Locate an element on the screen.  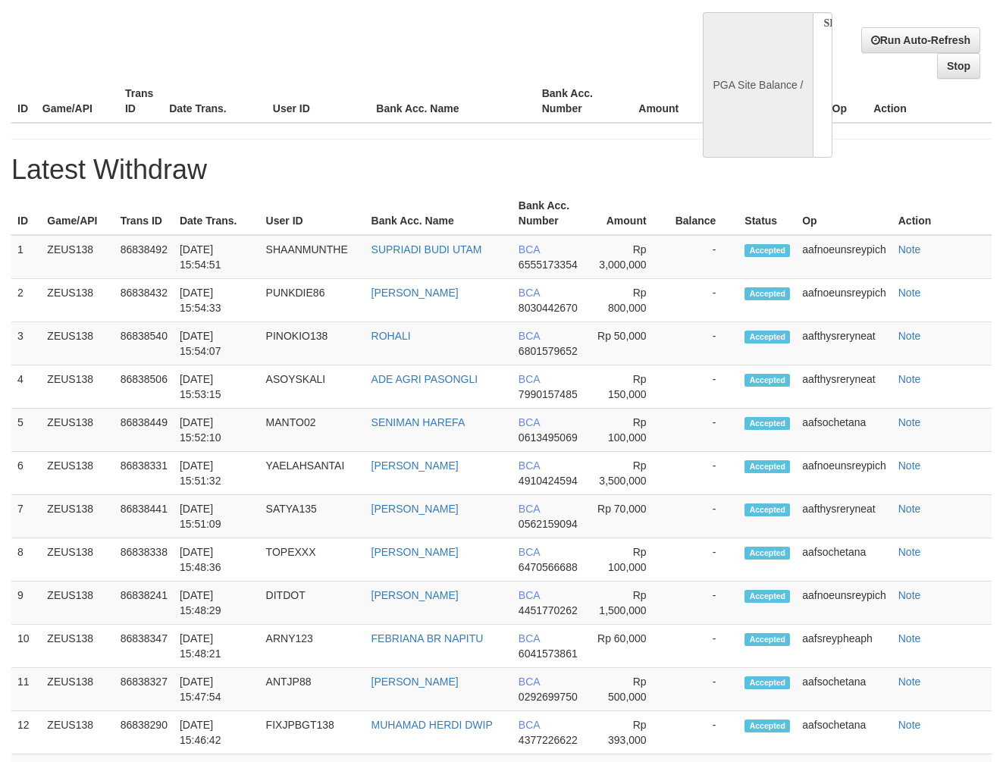
td: 6 is located at coordinates (26, 473).